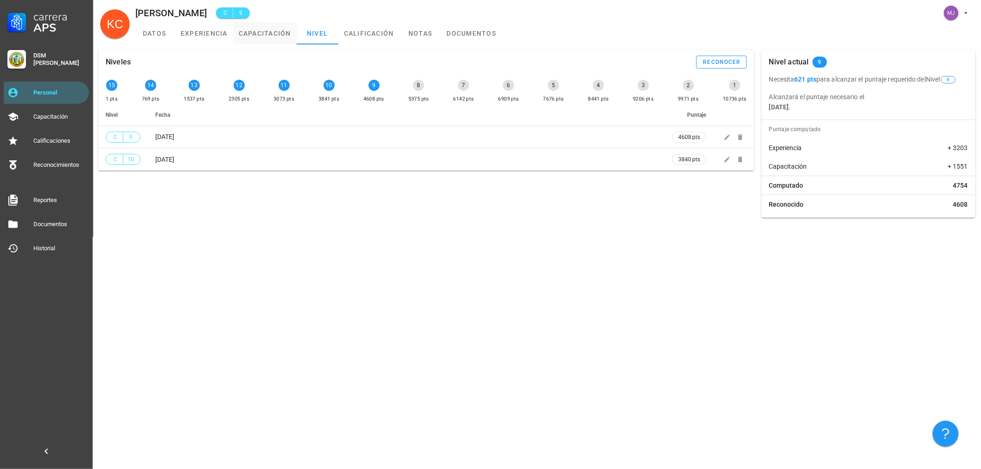 The height and width of the screenshot is (469, 981). I want to click on div: 2, so click(688, 85).